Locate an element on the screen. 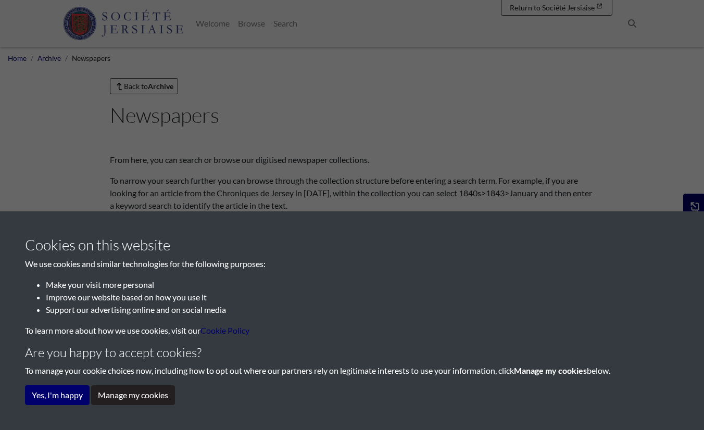  h3: Cookies on this website is located at coordinates (352, 245).